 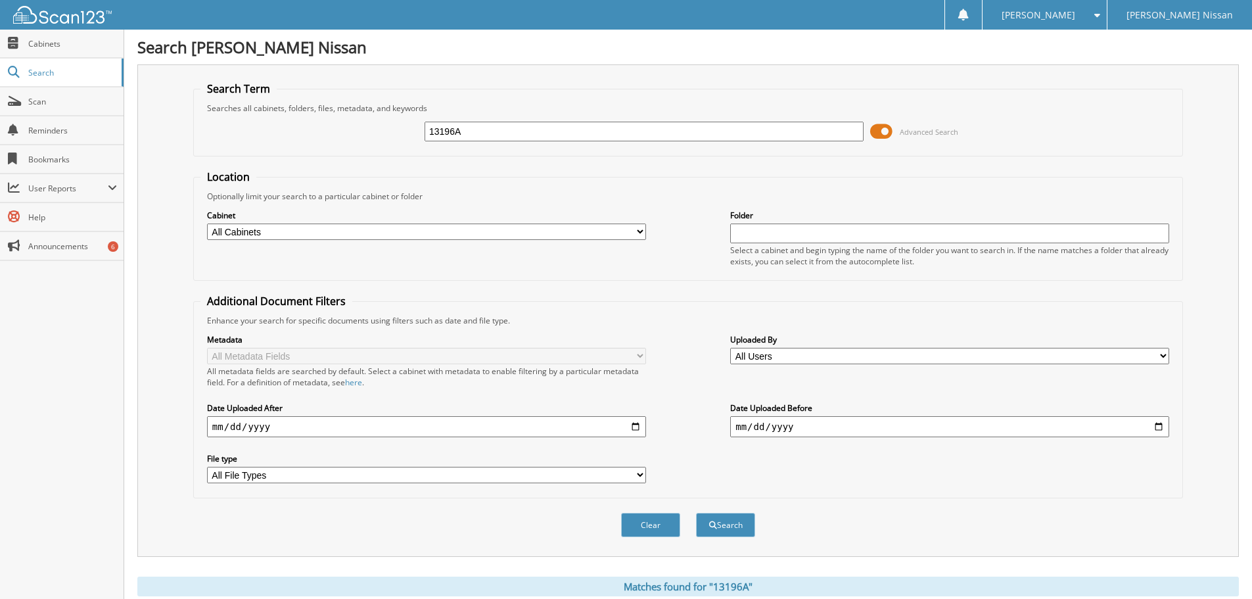 I want to click on legend: Additional Document Filters, so click(x=276, y=301).